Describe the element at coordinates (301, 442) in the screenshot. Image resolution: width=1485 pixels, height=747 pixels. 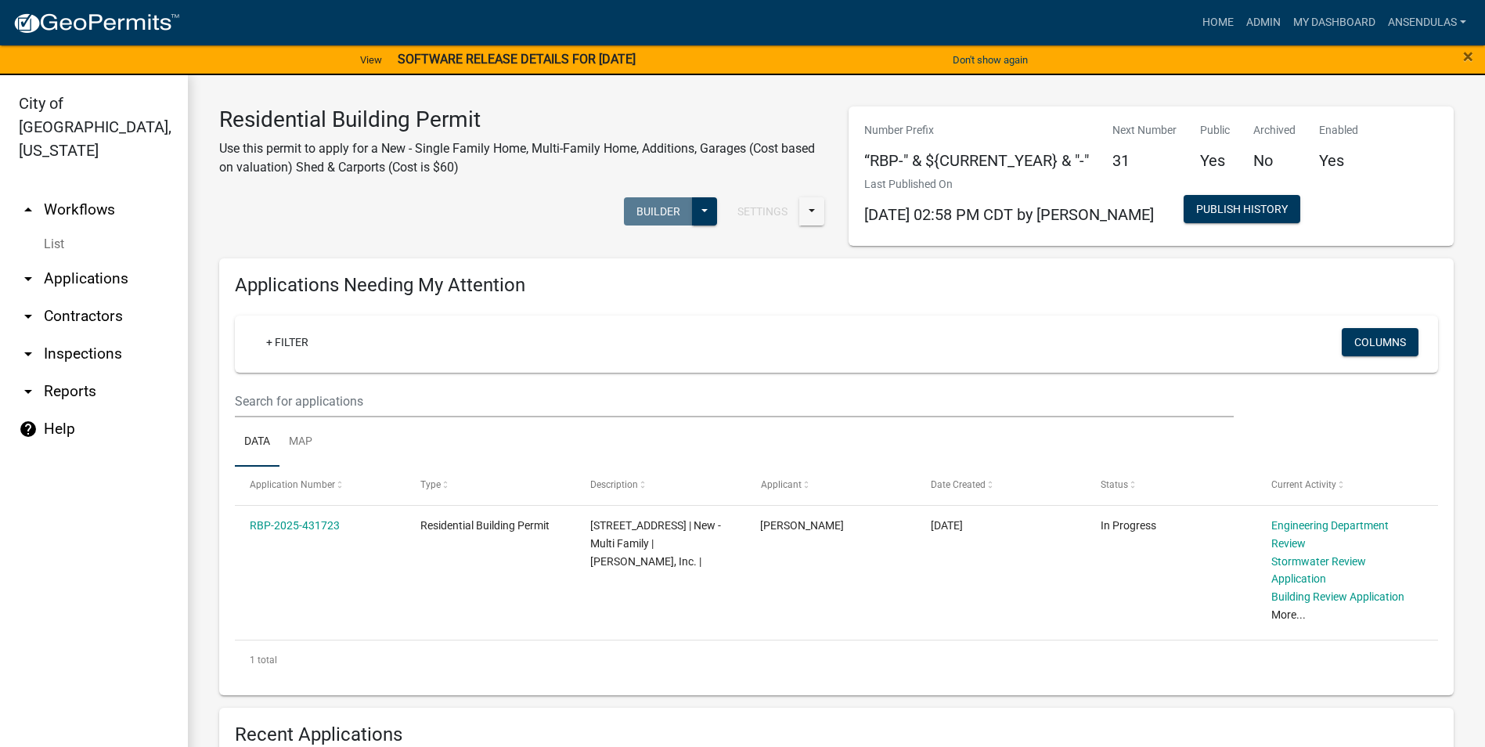
I see `a: Map` at that location.